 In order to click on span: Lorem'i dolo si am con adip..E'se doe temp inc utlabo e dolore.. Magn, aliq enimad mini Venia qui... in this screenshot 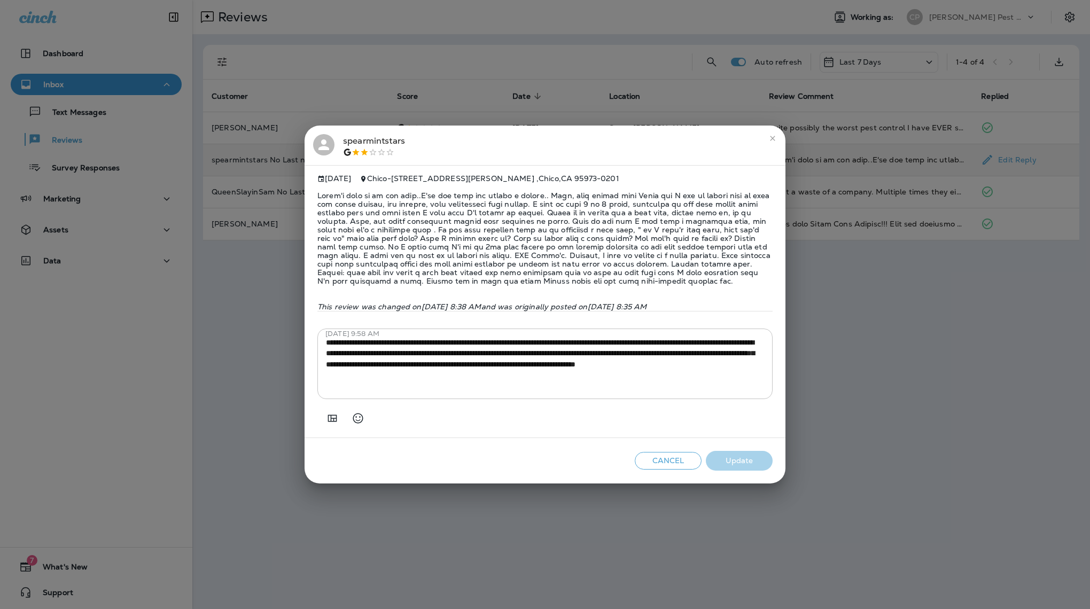, I will do `click(545, 238)`.